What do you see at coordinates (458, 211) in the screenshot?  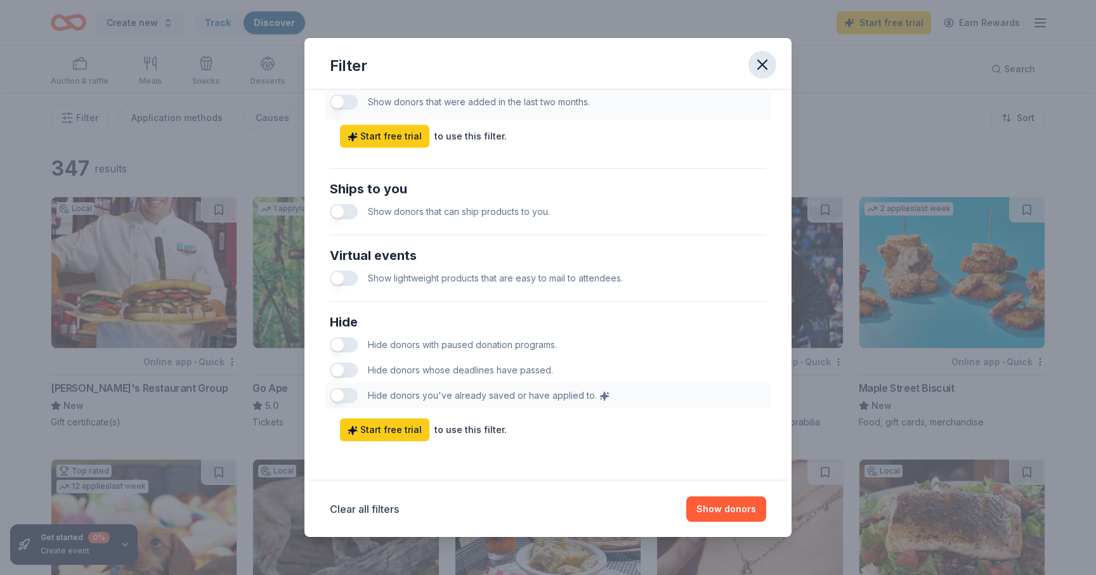 I see `span: Show donors that can ship products to you.` at bounding box center [458, 211].